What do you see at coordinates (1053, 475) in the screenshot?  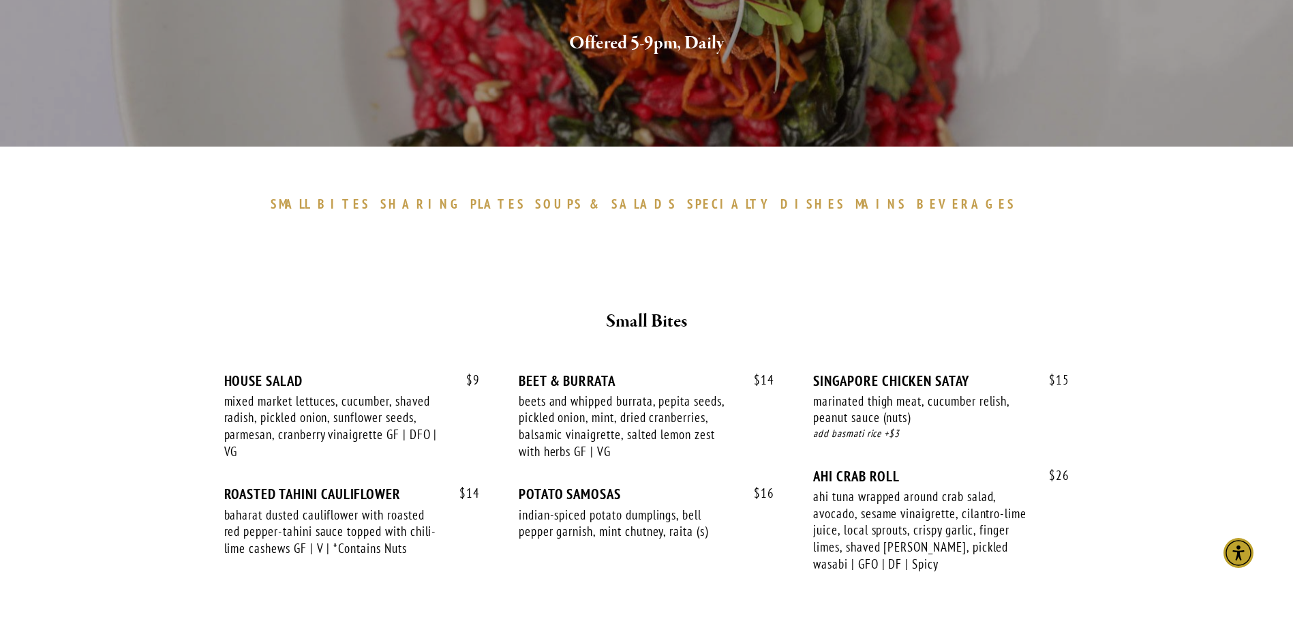 I see `span: 26` at bounding box center [1053, 475].